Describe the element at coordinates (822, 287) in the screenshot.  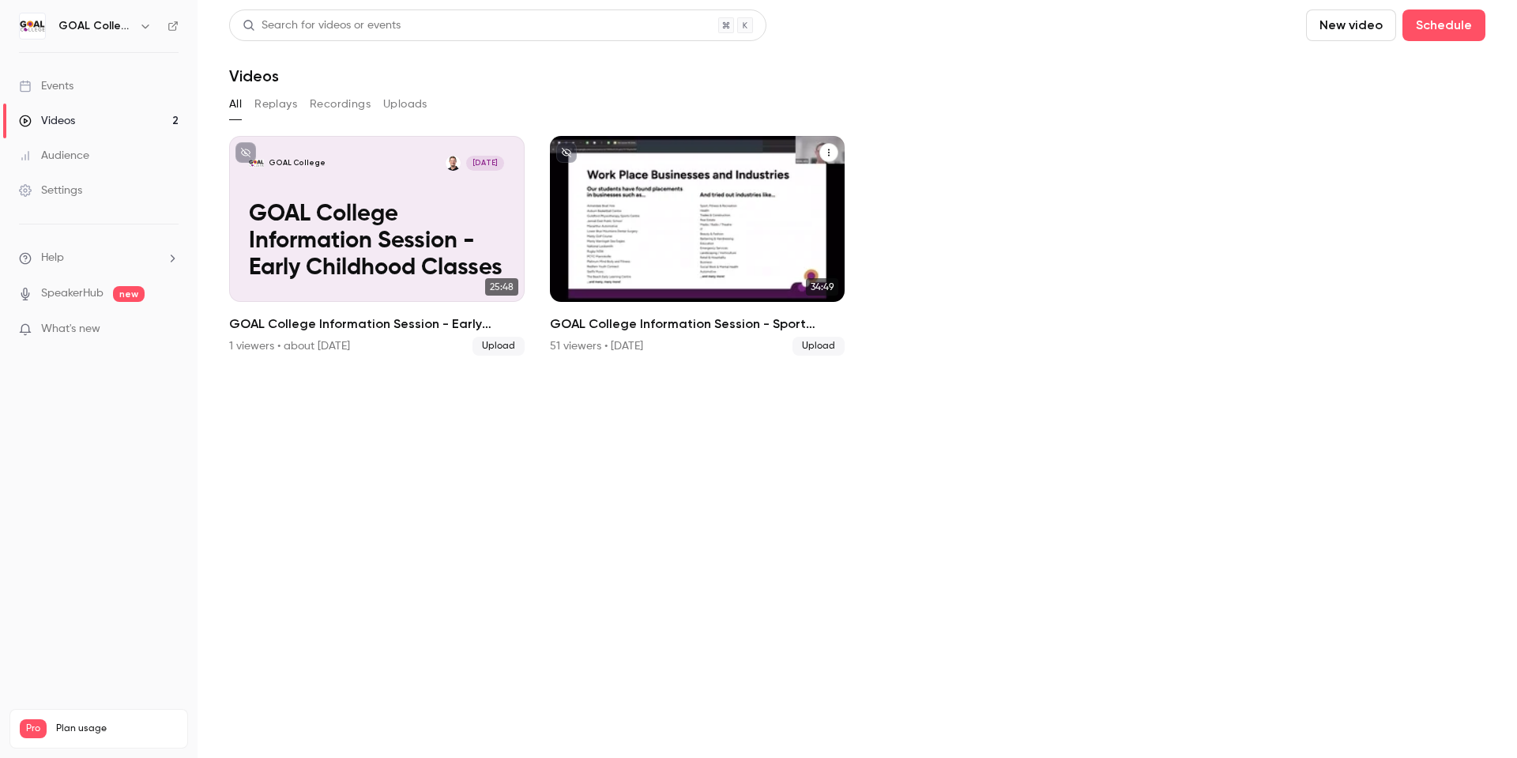
I see `span: 34:49` at that location.